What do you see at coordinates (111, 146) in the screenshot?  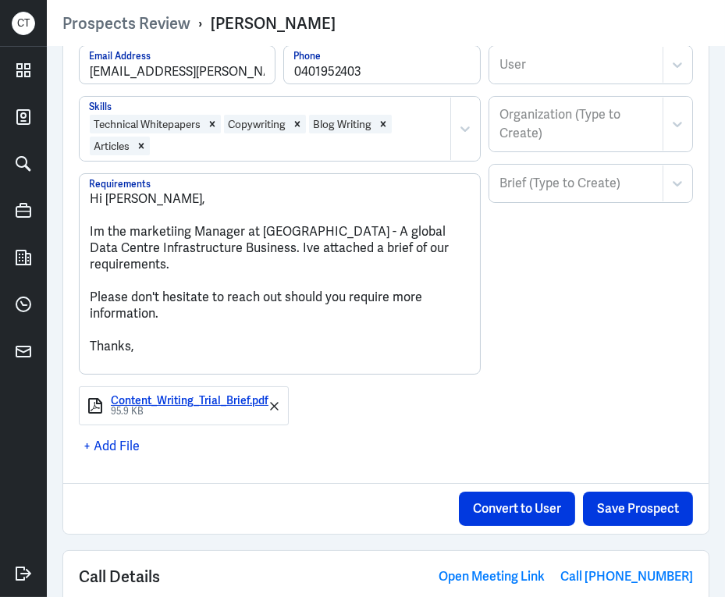 I see `div: Articles` at bounding box center [111, 146].